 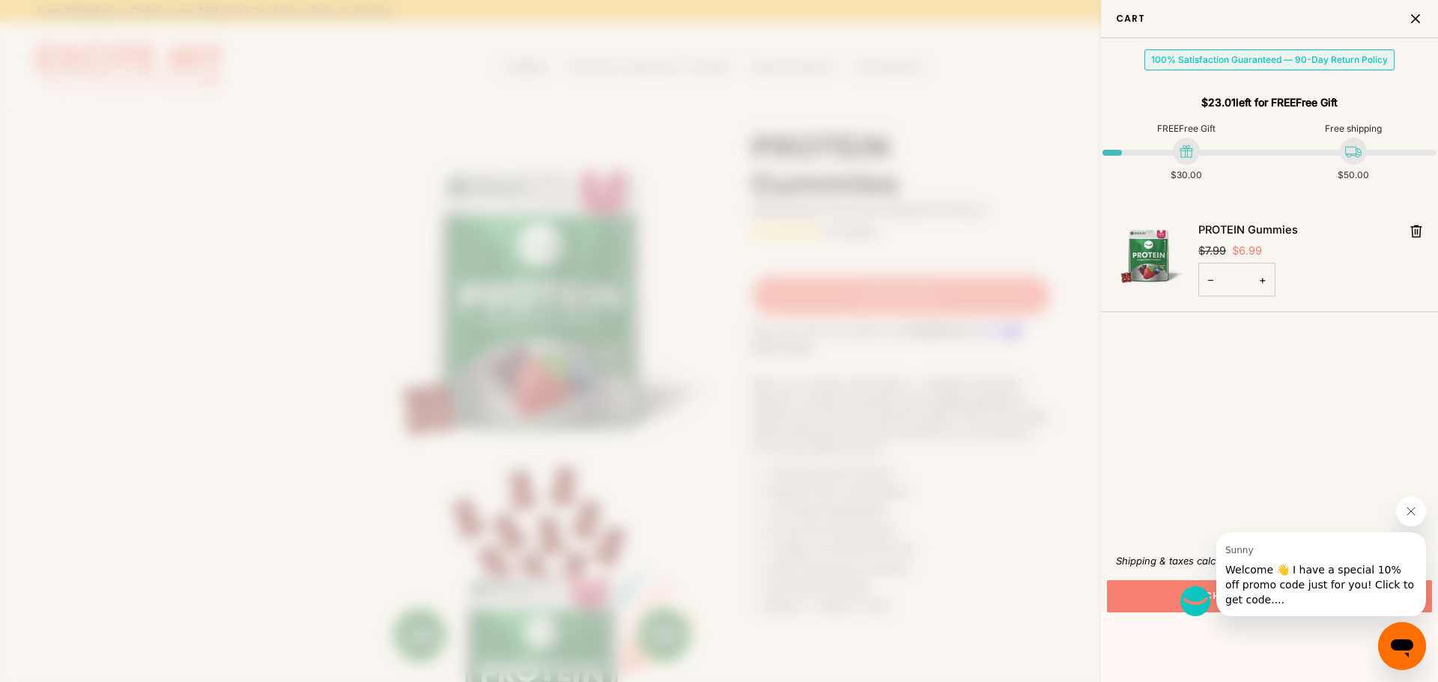 I want to click on span: Free shipping, so click(x=1354, y=128).